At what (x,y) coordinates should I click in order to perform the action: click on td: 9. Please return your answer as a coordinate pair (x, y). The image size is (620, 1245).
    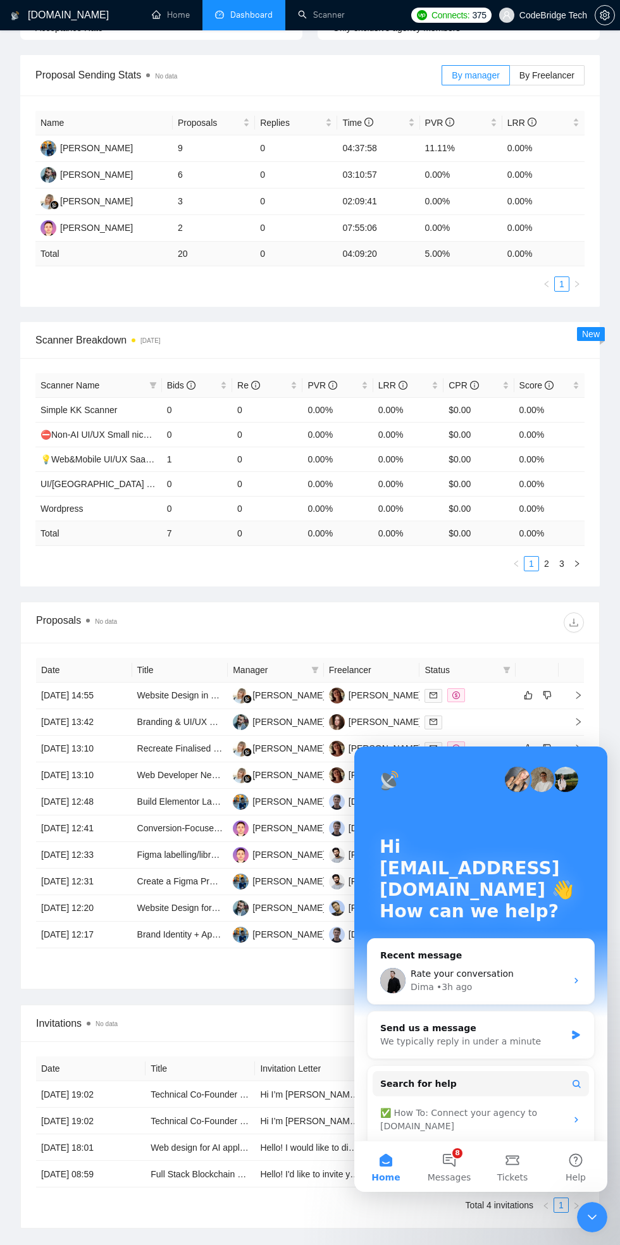
    Looking at the image, I should click on (214, 149).